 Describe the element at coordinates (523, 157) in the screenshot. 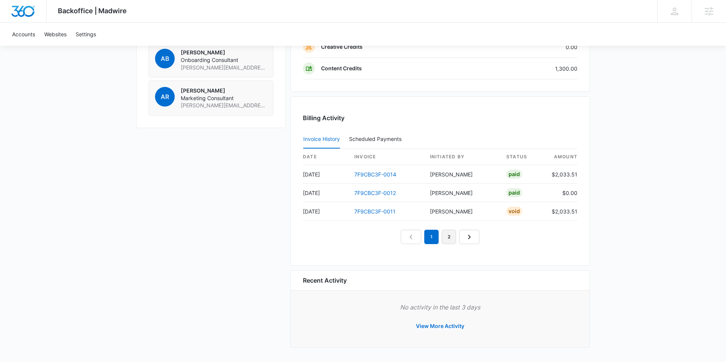

I see `th: status` at that location.